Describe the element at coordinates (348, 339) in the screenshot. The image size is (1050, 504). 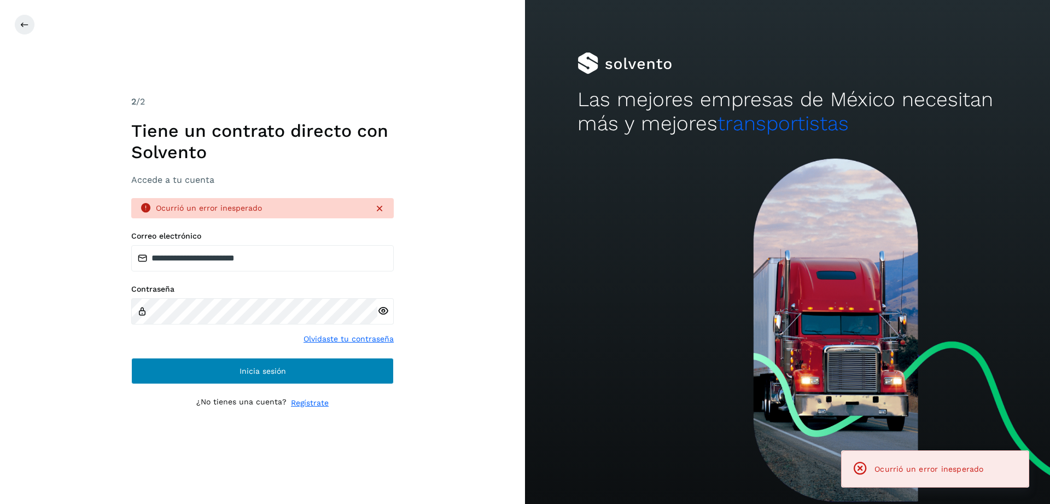
I see `a: Olvidaste tu contraseña` at that location.